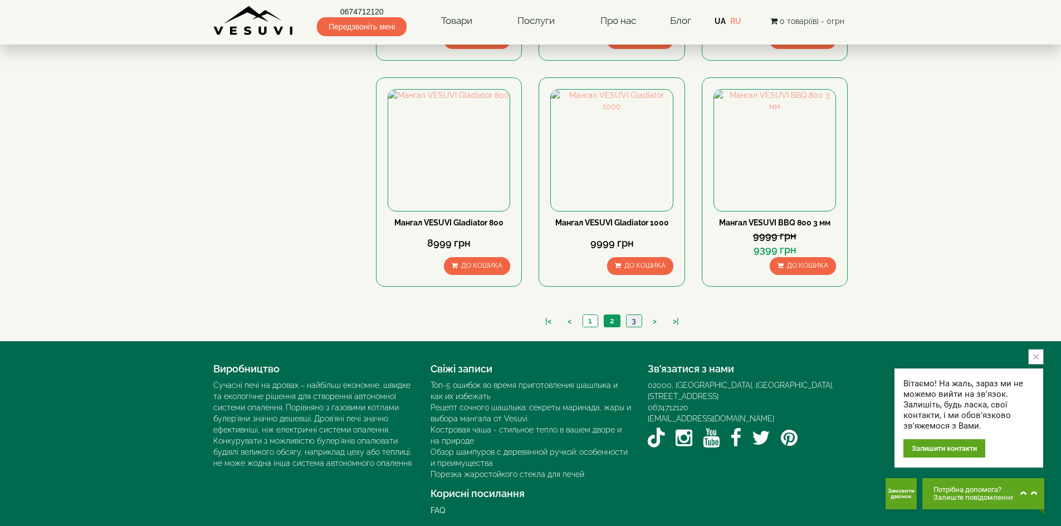  I want to click on h4: Зв’язатися з нами, so click(748, 369).